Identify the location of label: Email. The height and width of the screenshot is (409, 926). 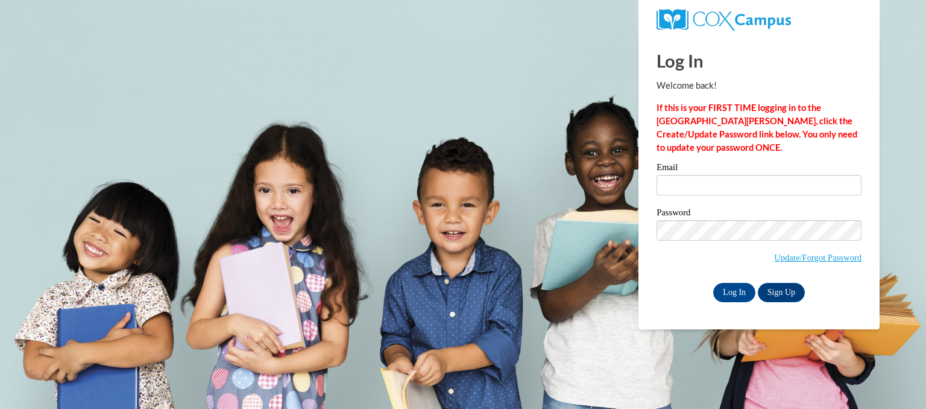
(759, 169).